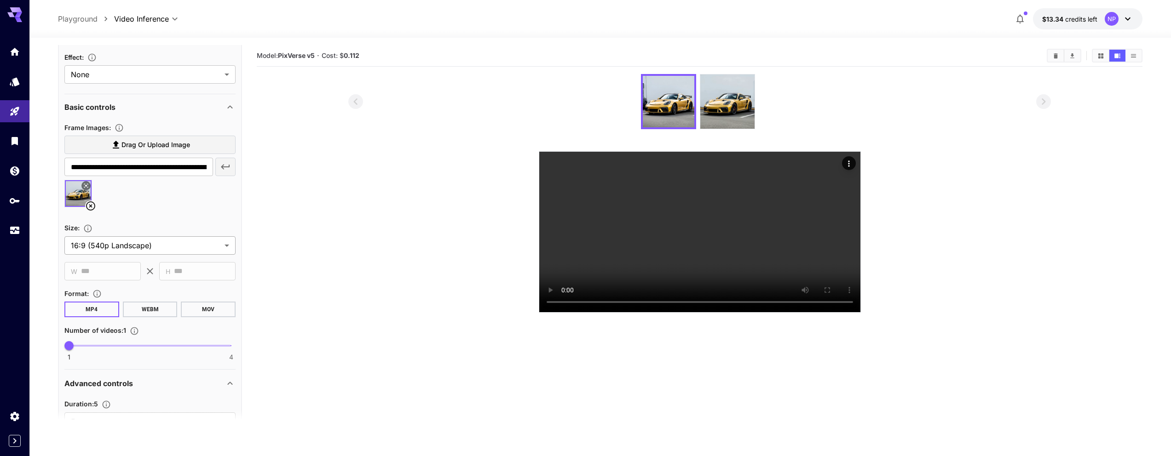  Describe the element at coordinates (208, 310) in the screenshot. I see `button: MOV` at that location.